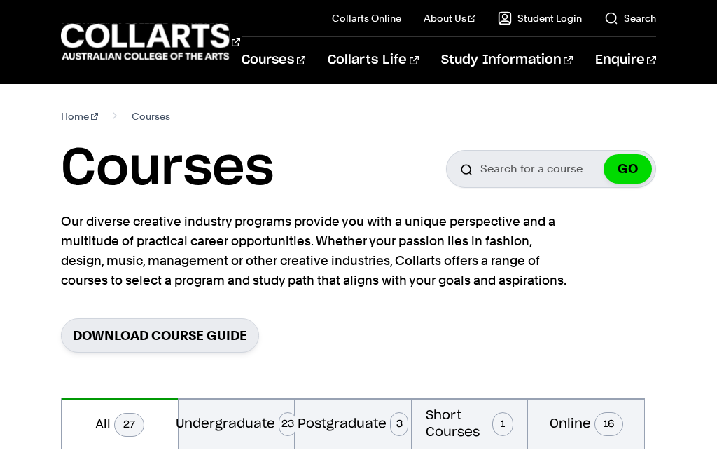 The height and width of the screenshot is (462, 717). What do you see at coordinates (450, 18) in the screenshot?
I see `a: About Us` at bounding box center [450, 18].